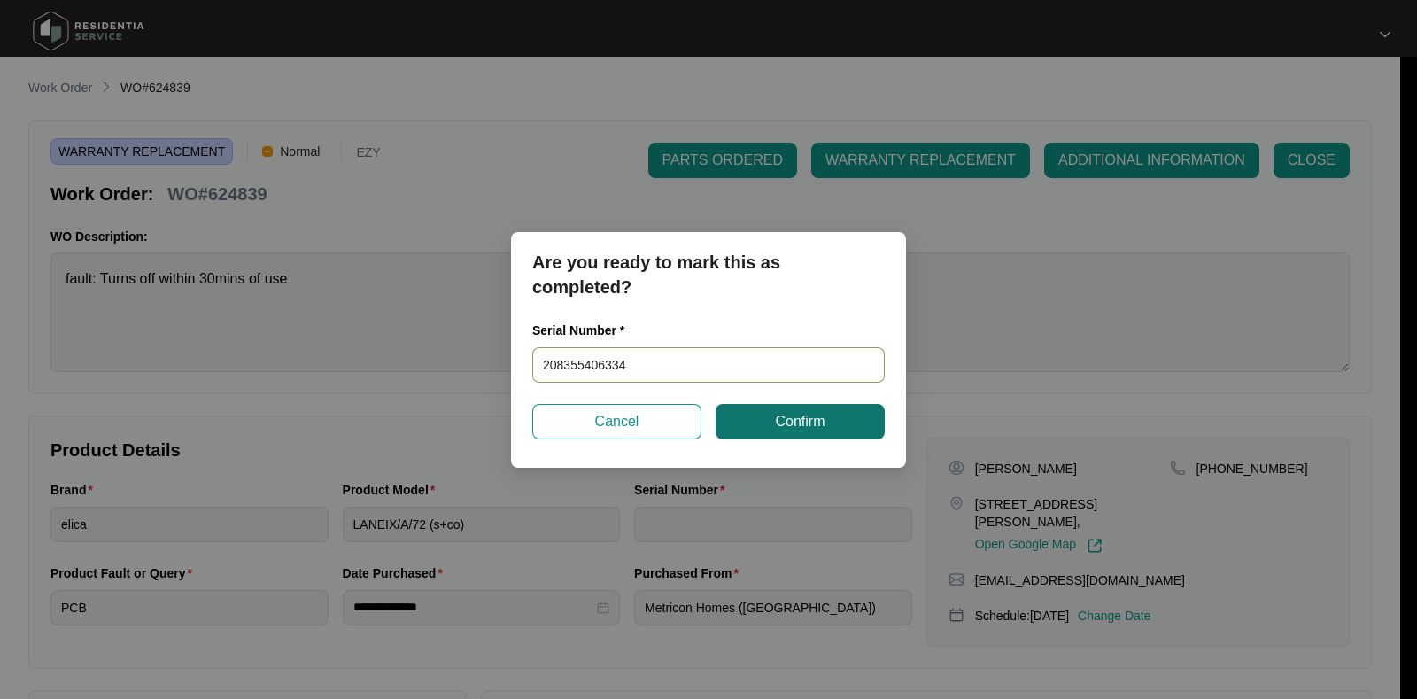  Describe the element at coordinates (617, 422) in the screenshot. I see `span: Cancel` at that location.